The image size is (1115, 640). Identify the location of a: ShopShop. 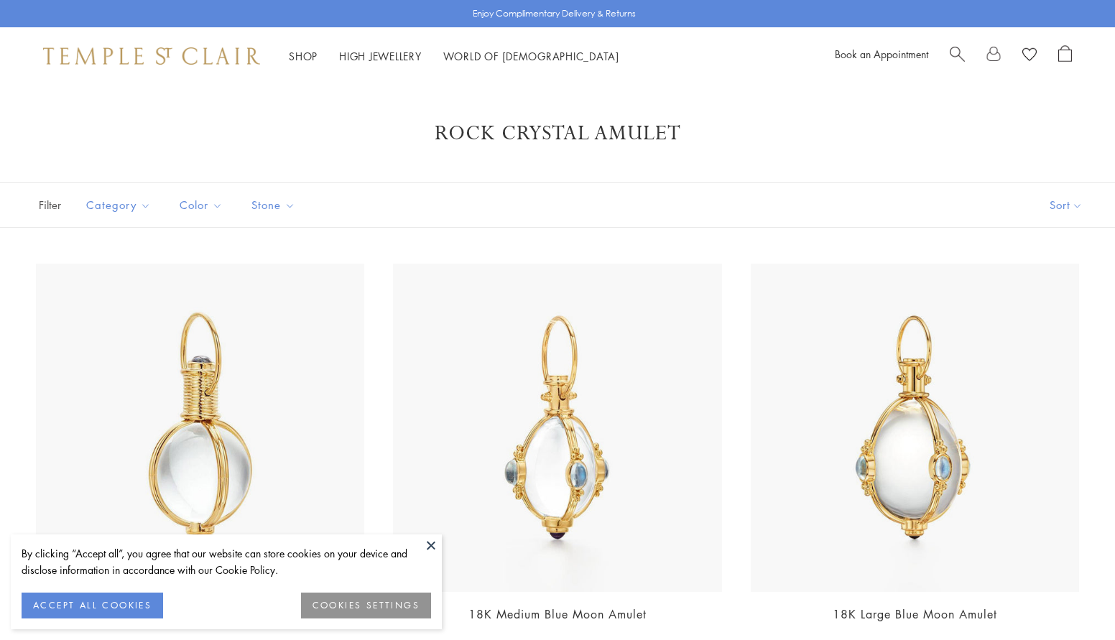
(303, 56).